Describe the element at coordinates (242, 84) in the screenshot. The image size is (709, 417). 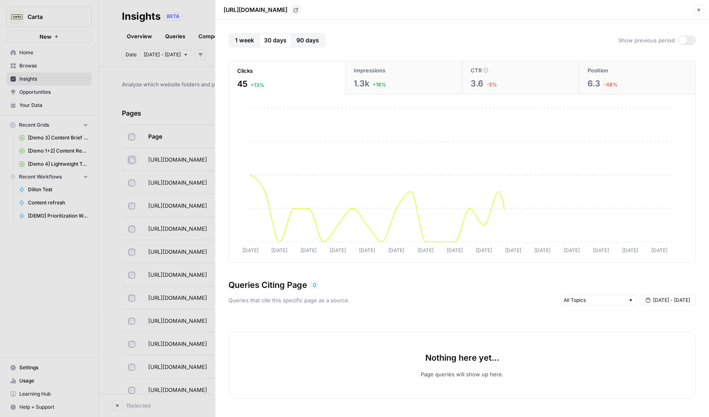
I see `span: 45` at that location.